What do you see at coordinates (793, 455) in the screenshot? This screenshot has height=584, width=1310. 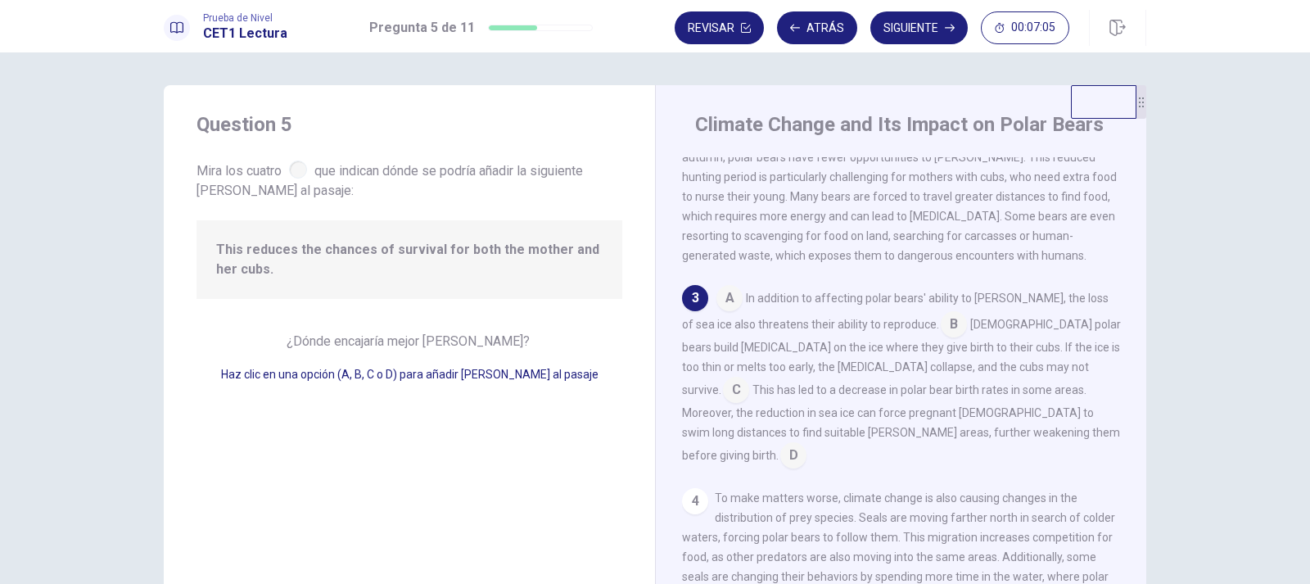 I see `span: D` at bounding box center [793, 455].